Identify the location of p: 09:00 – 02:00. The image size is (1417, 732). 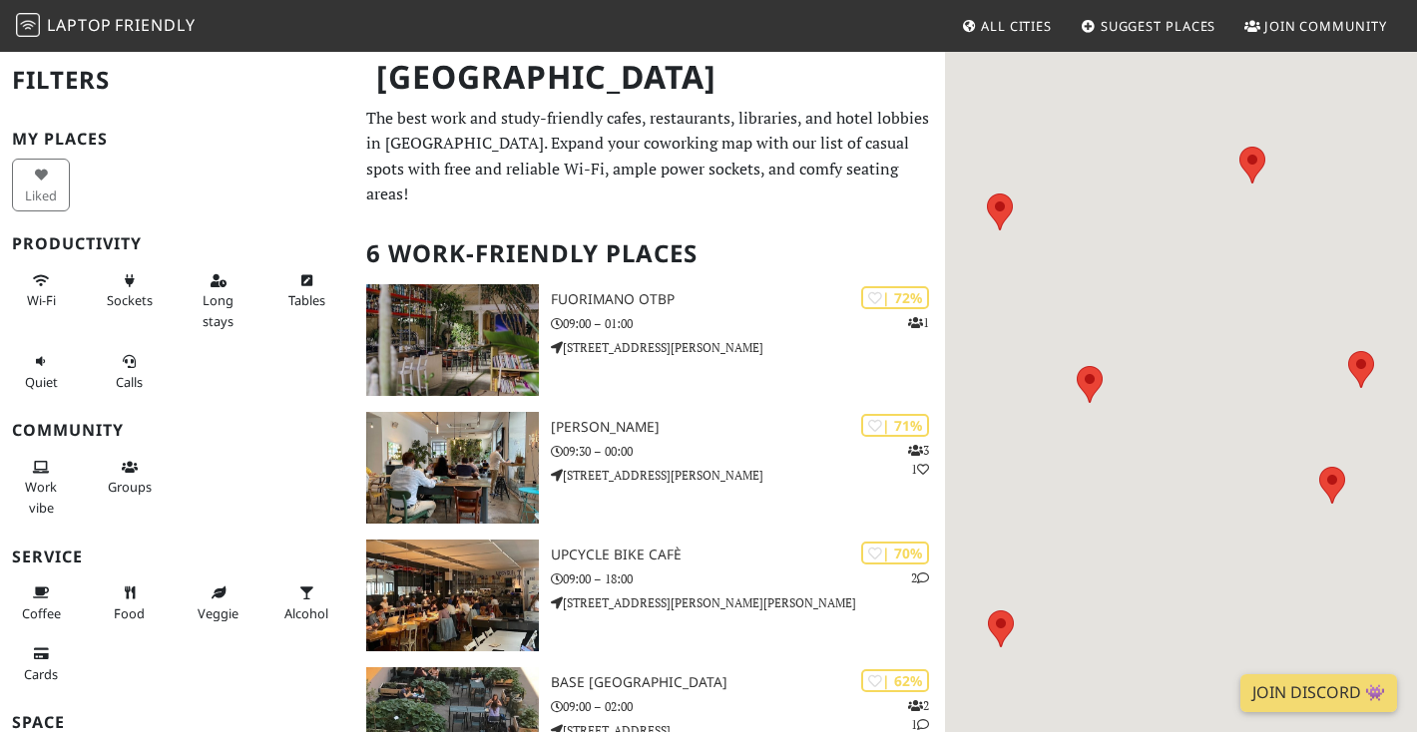
(747, 706).